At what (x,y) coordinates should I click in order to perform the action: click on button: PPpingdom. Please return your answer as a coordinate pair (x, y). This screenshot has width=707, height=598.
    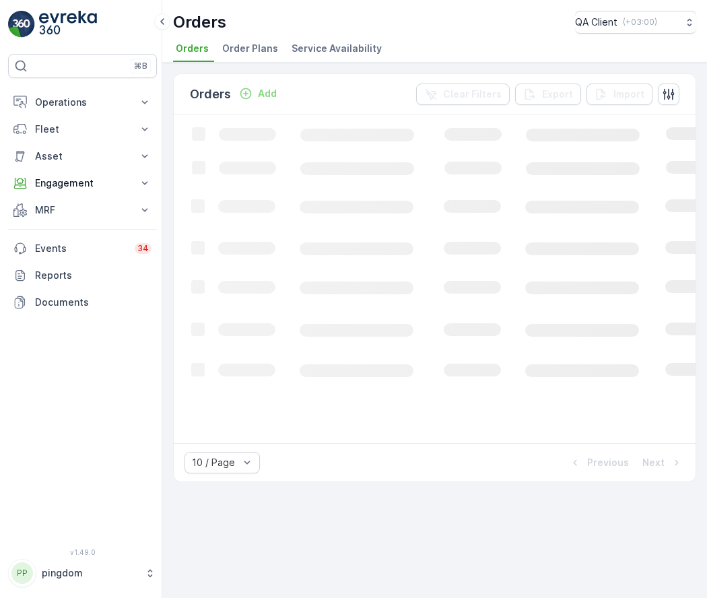
    Looking at the image, I should click on (82, 573).